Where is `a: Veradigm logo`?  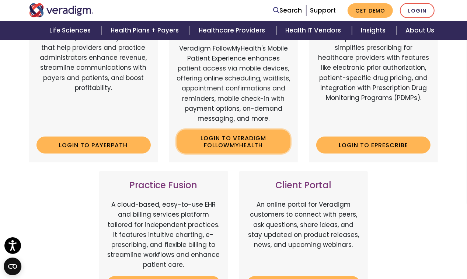
a: Veradigm logo is located at coordinates (61, 10).